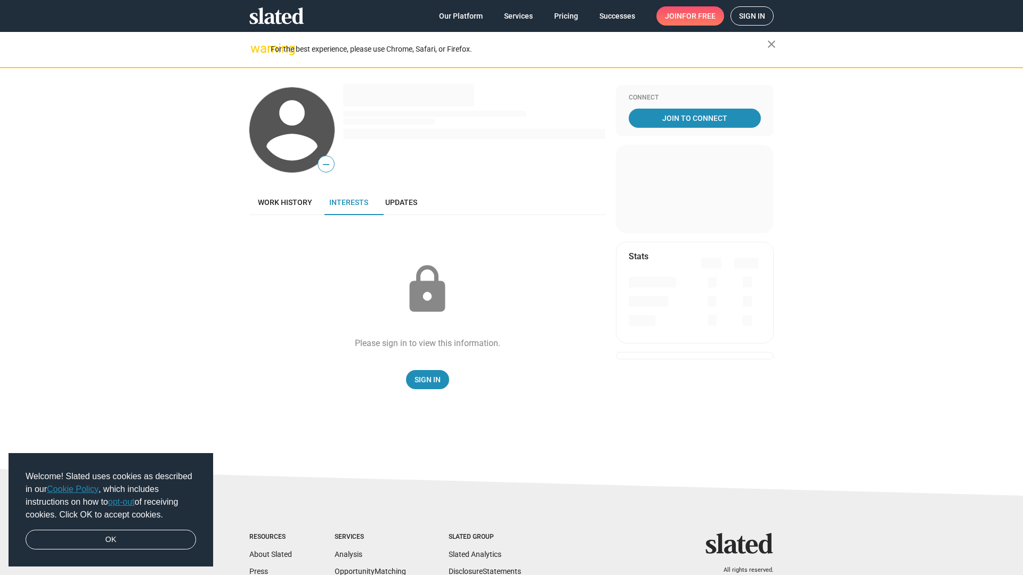 Image resolution: width=1023 pixels, height=575 pixels. What do you see at coordinates (771, 44) in the screenshot?
I see `mat-icon: close` at bounding box center [771, 44].